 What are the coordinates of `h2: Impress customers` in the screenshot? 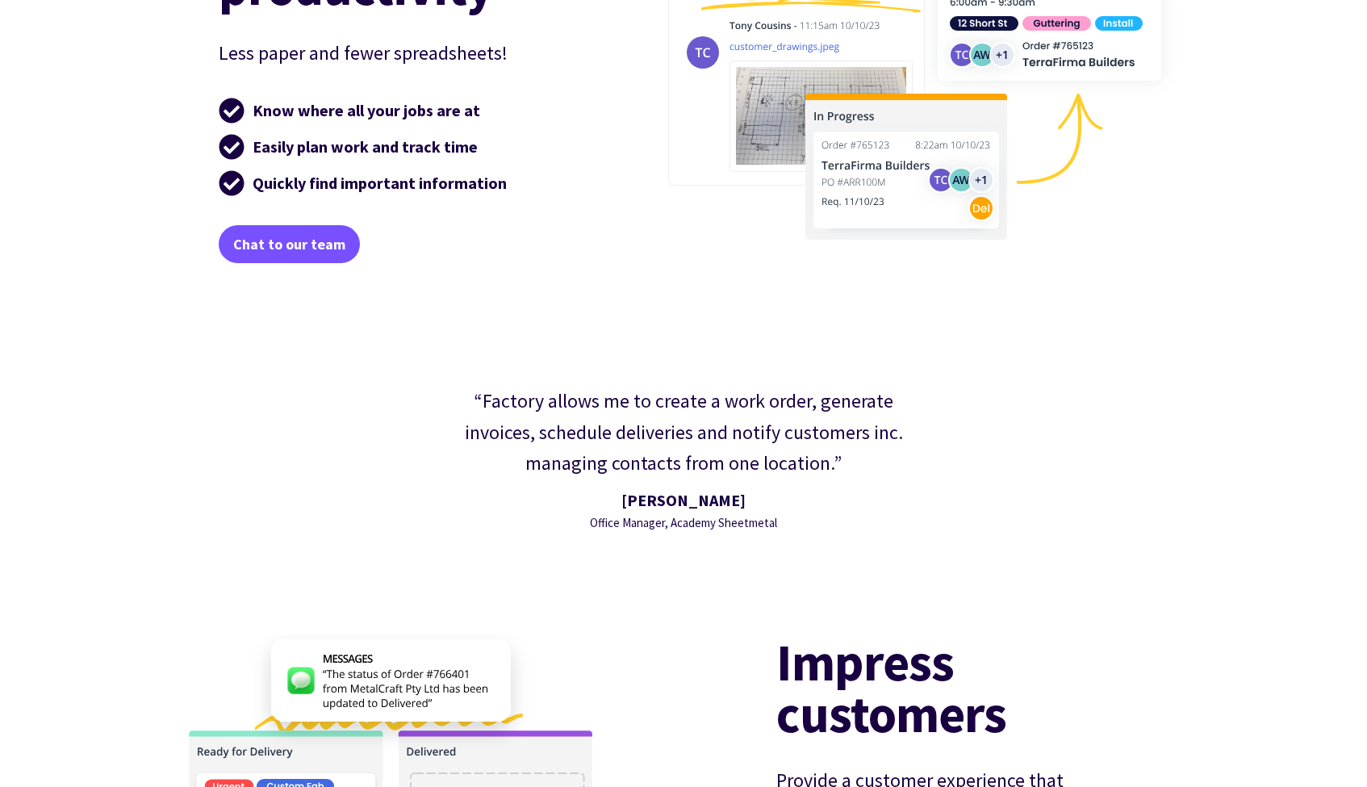 It's located at (962, 687).